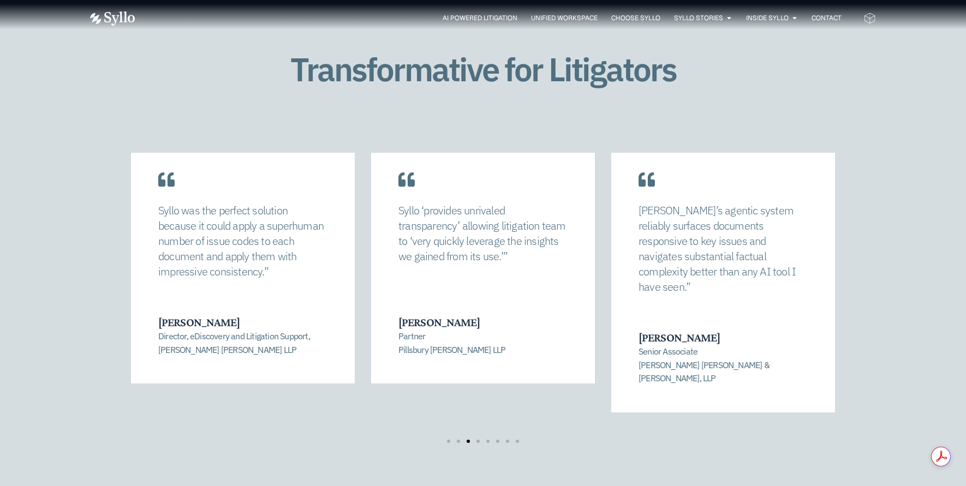 The image size is (966, 486). I want to click on div: 4 / 8, so click(483, 283).